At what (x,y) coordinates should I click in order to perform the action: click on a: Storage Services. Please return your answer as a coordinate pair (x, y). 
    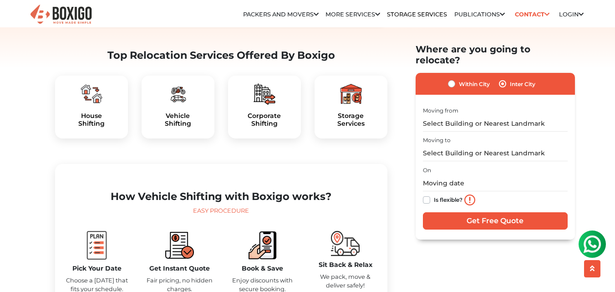
    Looking at the image, I should click on (417, 14).